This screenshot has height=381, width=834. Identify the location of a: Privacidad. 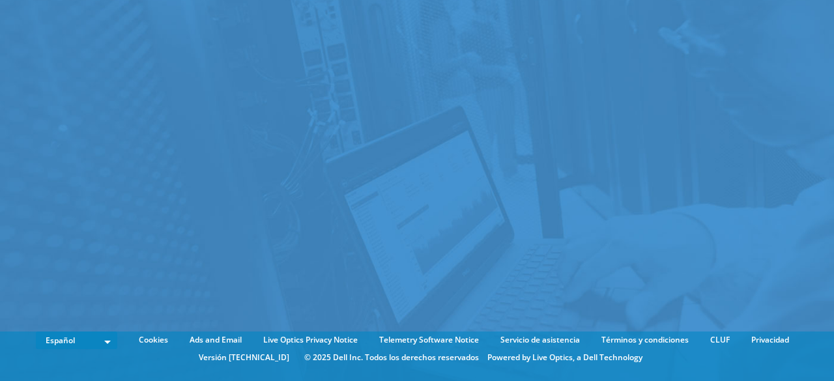
(770, 340).